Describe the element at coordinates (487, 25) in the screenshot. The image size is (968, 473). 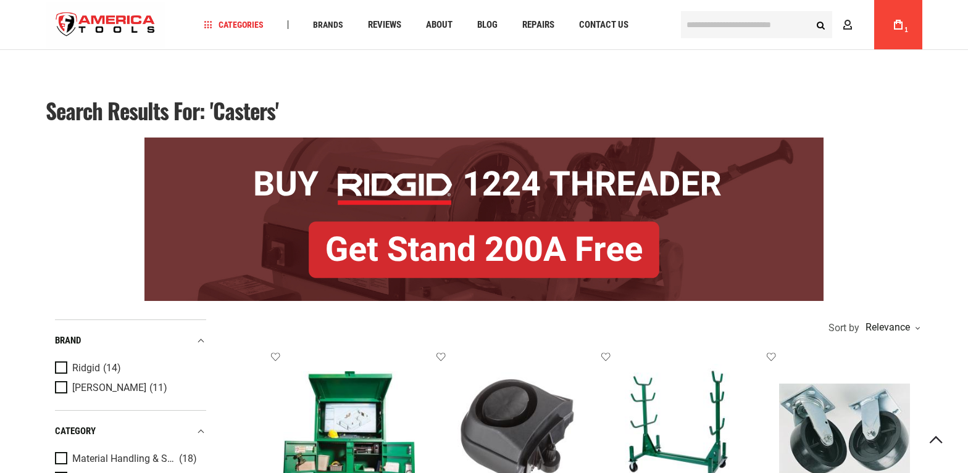
I see `a: Blog` at that location.